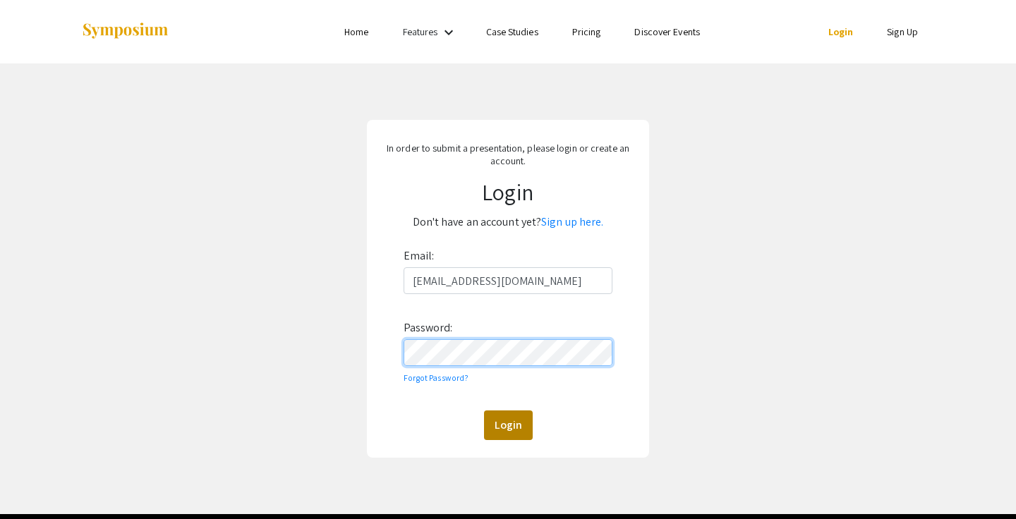 The height and width of the screenshot is (519, 1016). Describe the element at coordinates (449, 32) in the screenshot. I see `mat-icon: Expand Features list` at that location.